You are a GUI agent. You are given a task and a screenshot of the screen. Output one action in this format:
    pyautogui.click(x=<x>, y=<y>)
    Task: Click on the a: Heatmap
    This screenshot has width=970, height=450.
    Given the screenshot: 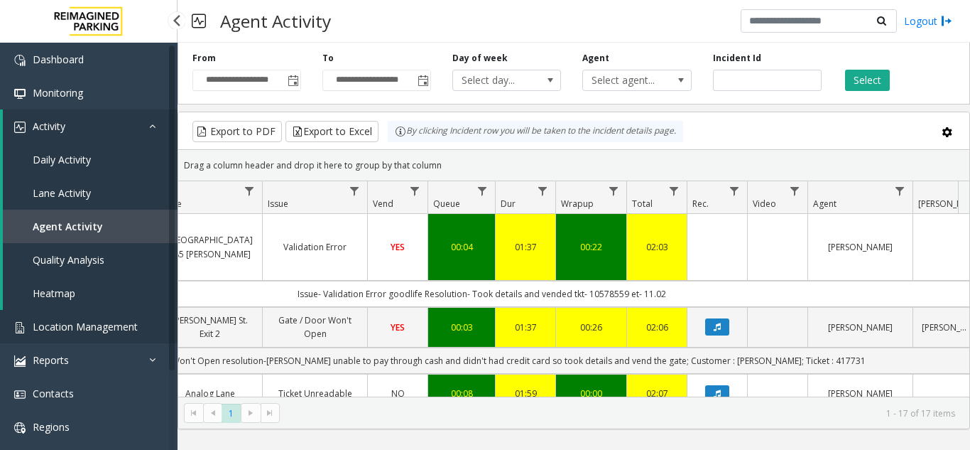 What is the action you would take?
    pyautogui.click(x=90, y=293)
    